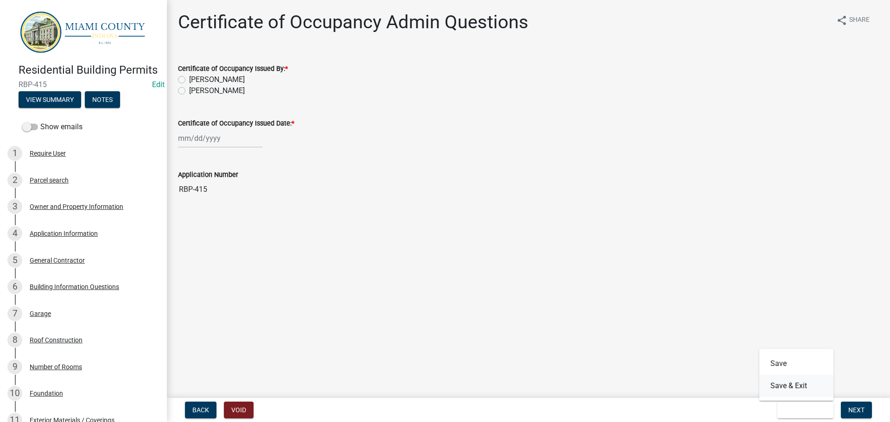 This screenshot has height=422, width=890. What do you see at coordinates (15, 394) in the screenshot?
I see `div: 10` at bounding box center [15, 394].